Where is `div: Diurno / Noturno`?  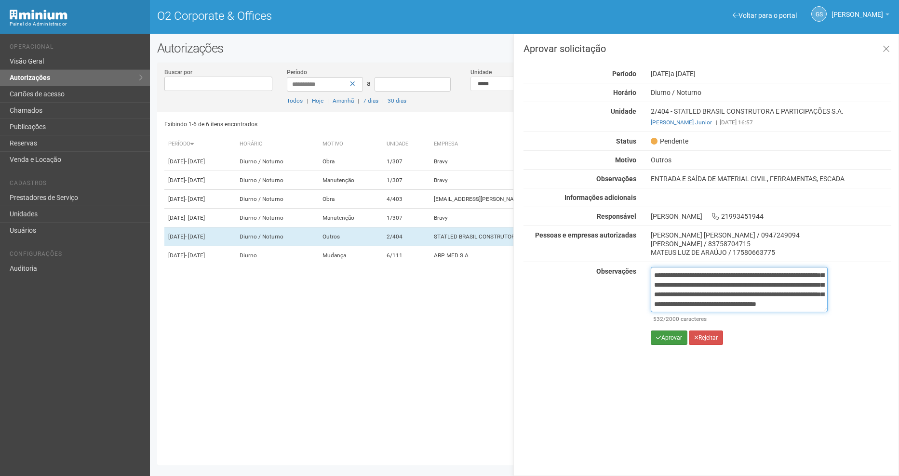
div: Diurno / Noturno is located at coordinates (771, 93).